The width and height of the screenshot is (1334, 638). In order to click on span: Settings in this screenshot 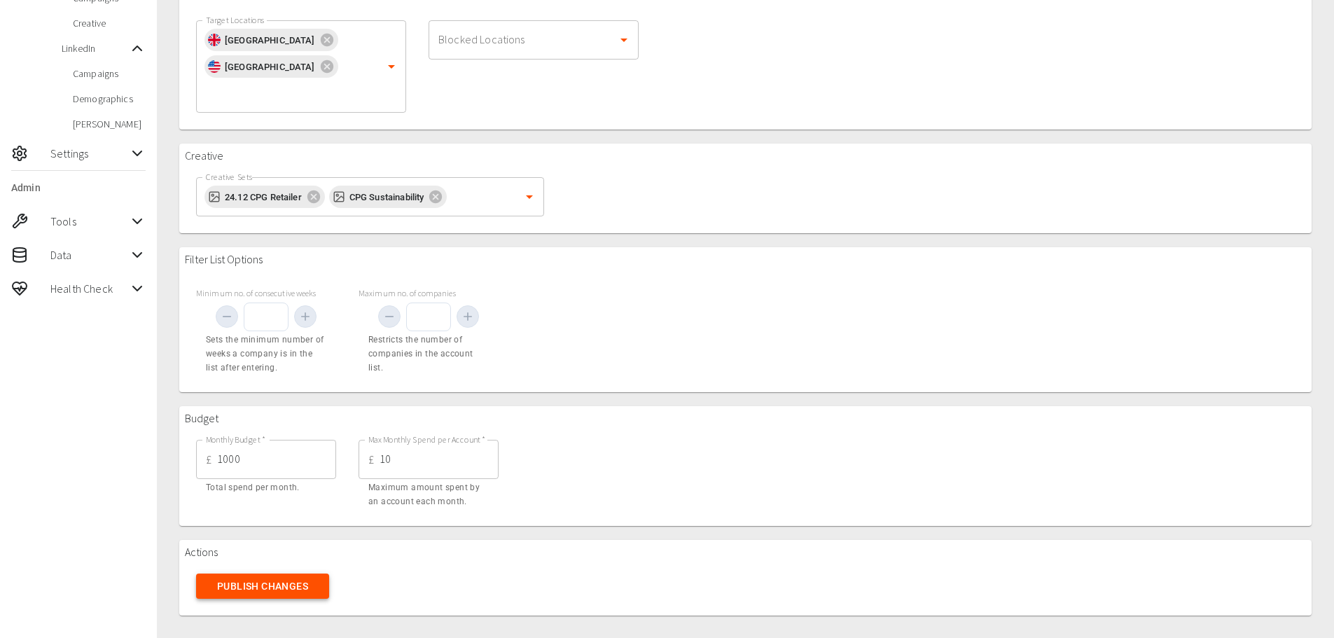, I will do `click(90, 153)`.